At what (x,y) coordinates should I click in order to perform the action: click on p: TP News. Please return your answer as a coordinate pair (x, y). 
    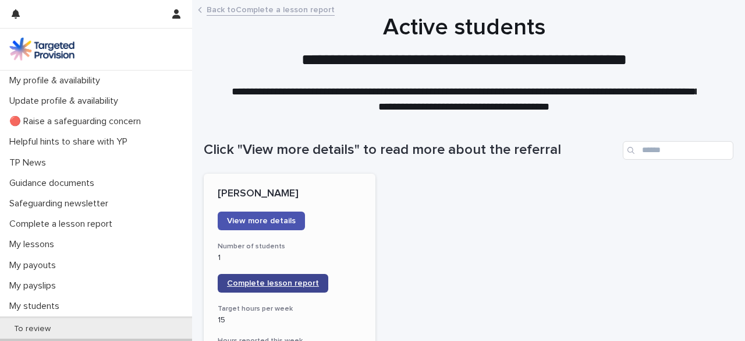
    Looking at the image, I should click on (30, 162).